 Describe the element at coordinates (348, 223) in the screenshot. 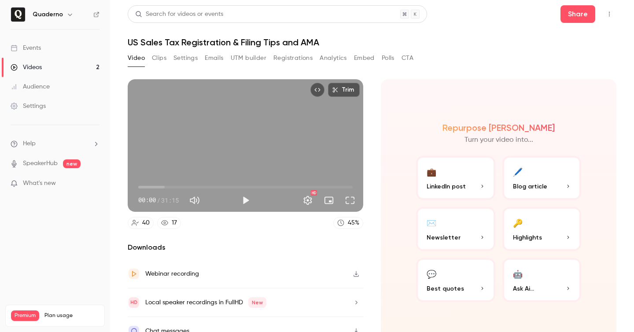

I see `a: 45%` at that location.